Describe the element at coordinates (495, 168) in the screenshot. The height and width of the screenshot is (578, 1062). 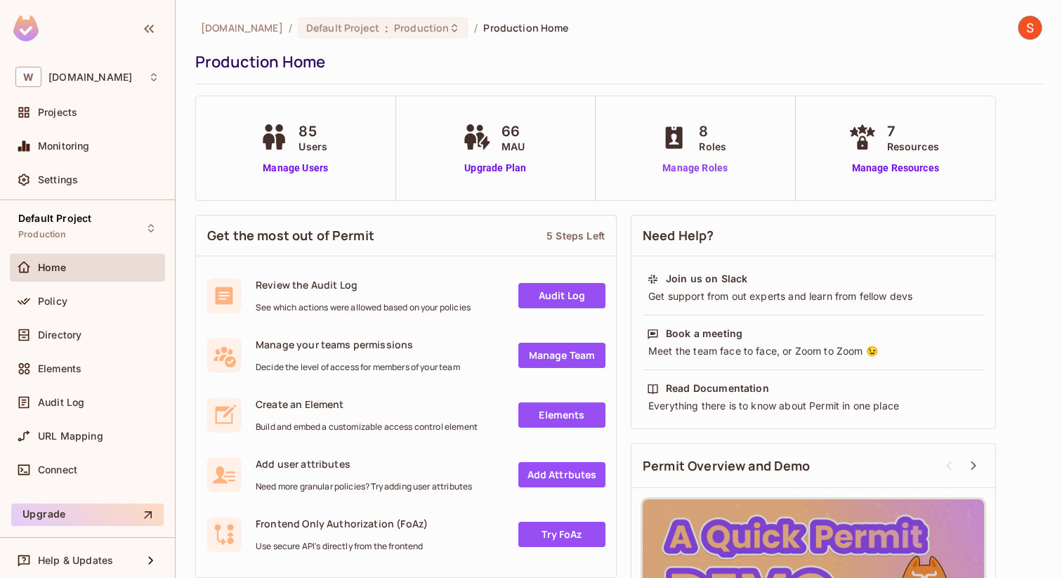
I see `a: Upgrade Plan` at that location.